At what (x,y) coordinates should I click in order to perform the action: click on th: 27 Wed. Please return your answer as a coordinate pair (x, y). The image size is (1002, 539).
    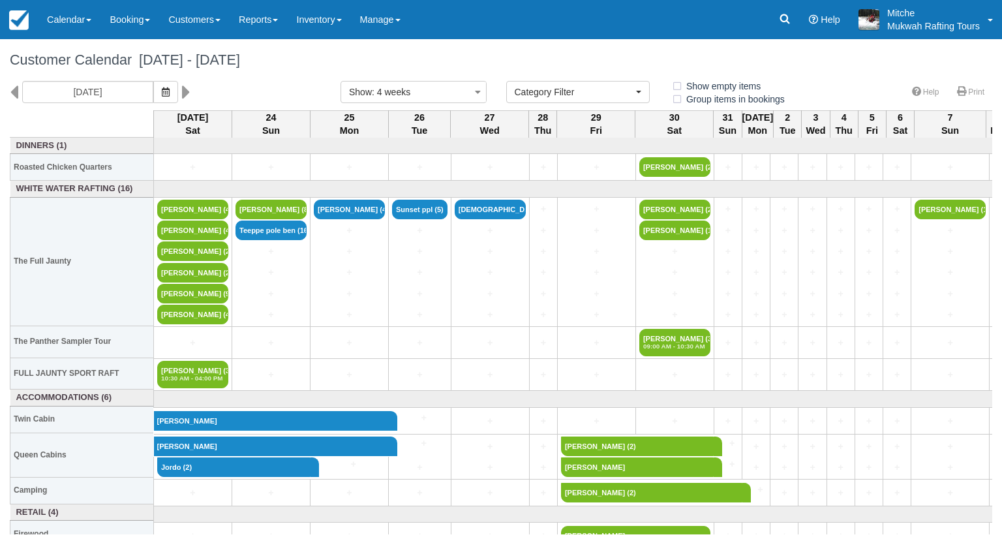
    Looking at the image, I should click on (490, 124).